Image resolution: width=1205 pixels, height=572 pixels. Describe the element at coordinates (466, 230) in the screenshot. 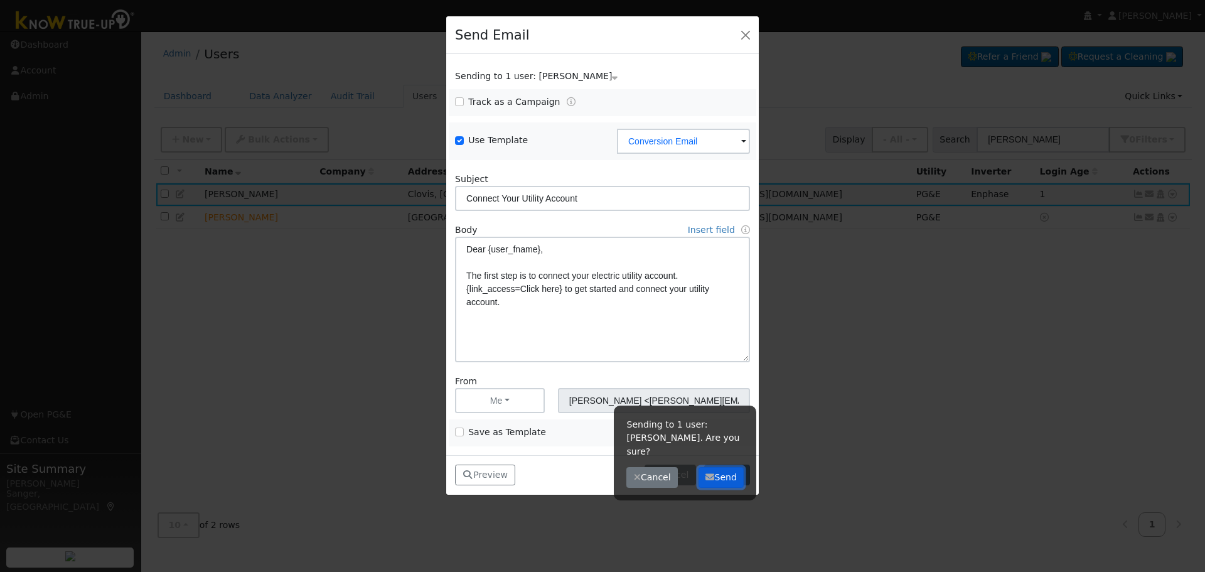

I see `label: Body` at that location.